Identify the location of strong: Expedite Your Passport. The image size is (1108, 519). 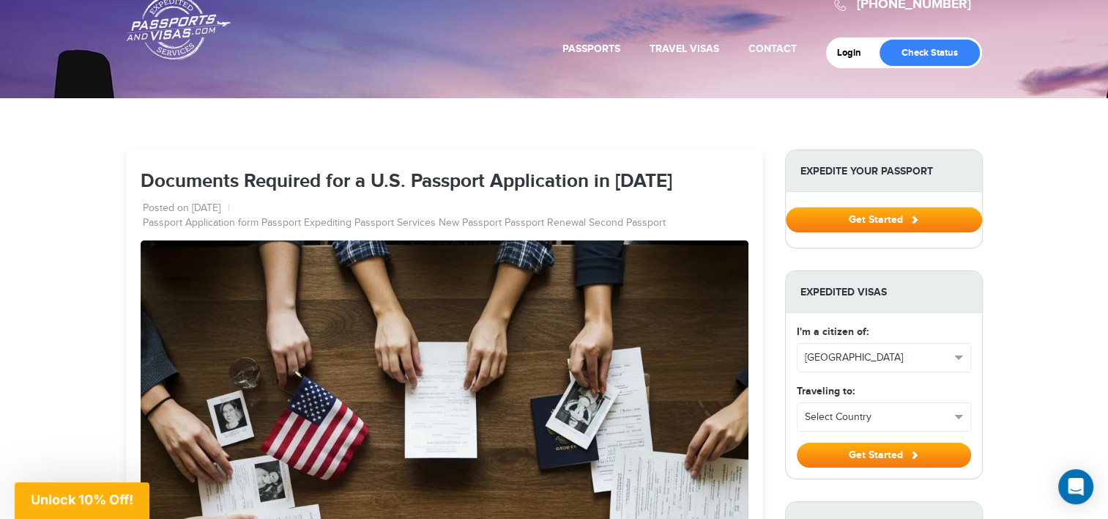
(884, 171).